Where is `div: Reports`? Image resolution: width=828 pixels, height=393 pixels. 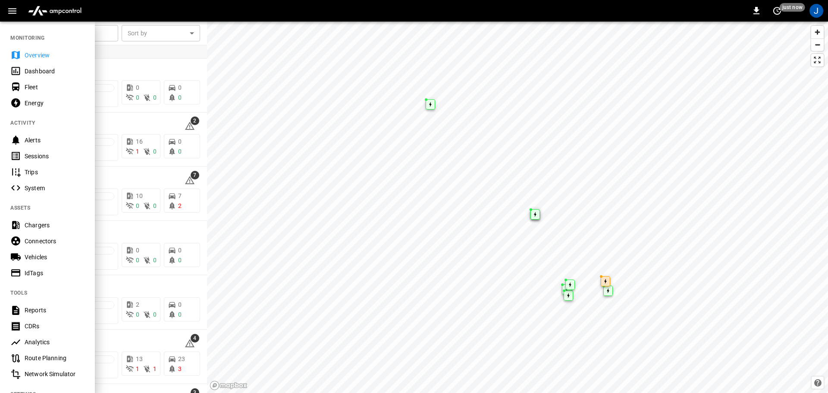
div: Reports is located at coordinates (54, 310).